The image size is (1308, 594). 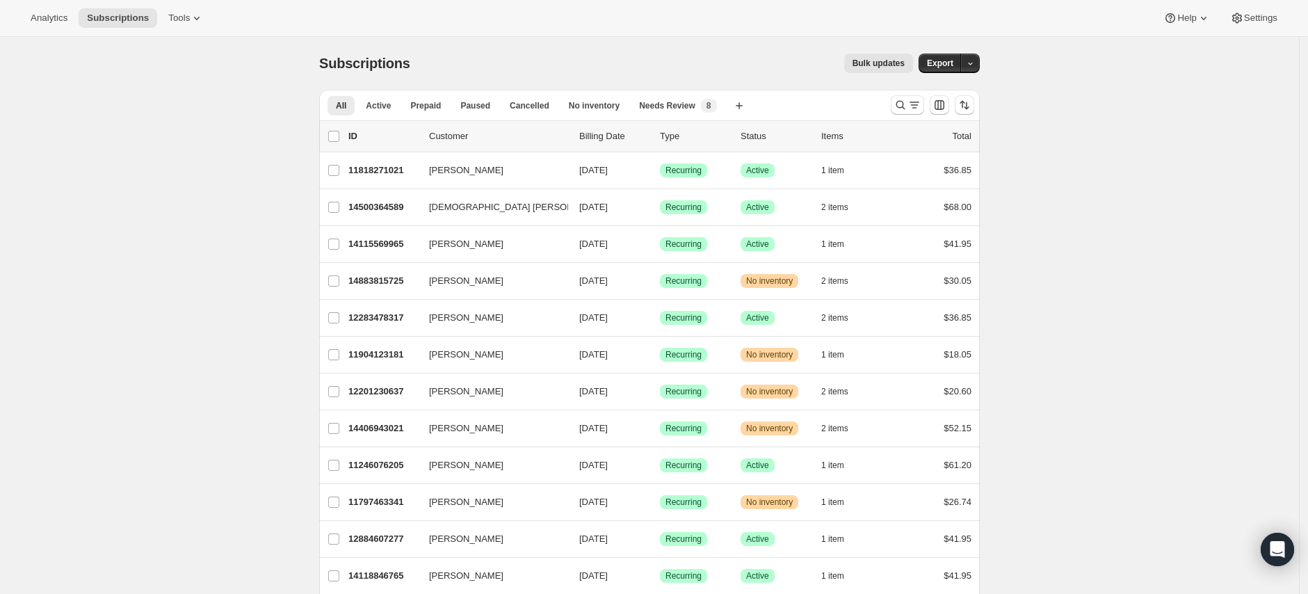 What do you see at coordinates (383, 318) in the screenshot?
I see `p: 12283478317` at bounding box center [383, 318].